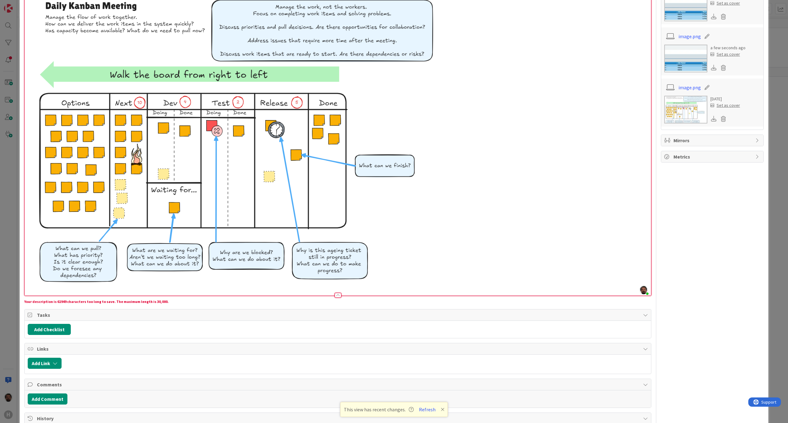 The width and height of the screenshot is (788, 423). I want to click on span: Comments, so click(338, 385).